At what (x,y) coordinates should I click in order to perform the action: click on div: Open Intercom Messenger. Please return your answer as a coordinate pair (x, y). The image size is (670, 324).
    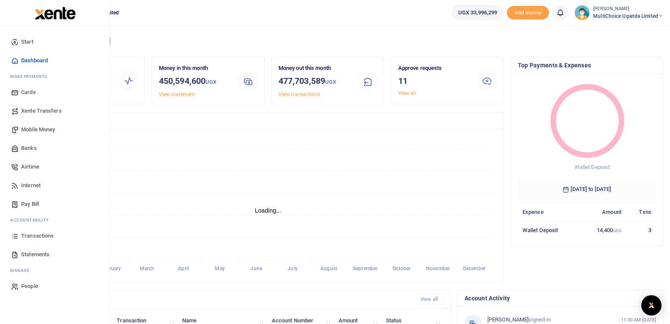
    Looking at the image, I should click on (652, 305).